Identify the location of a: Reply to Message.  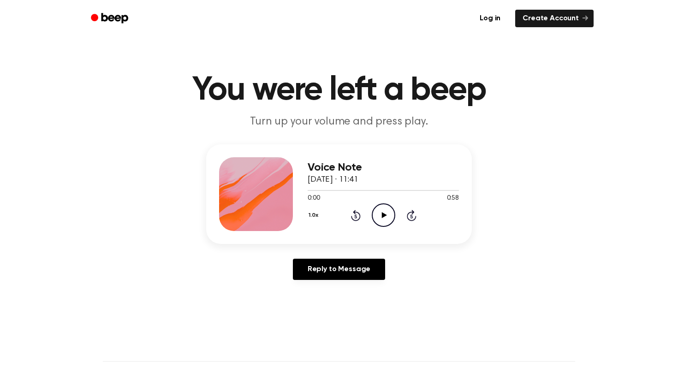
(339, 269).